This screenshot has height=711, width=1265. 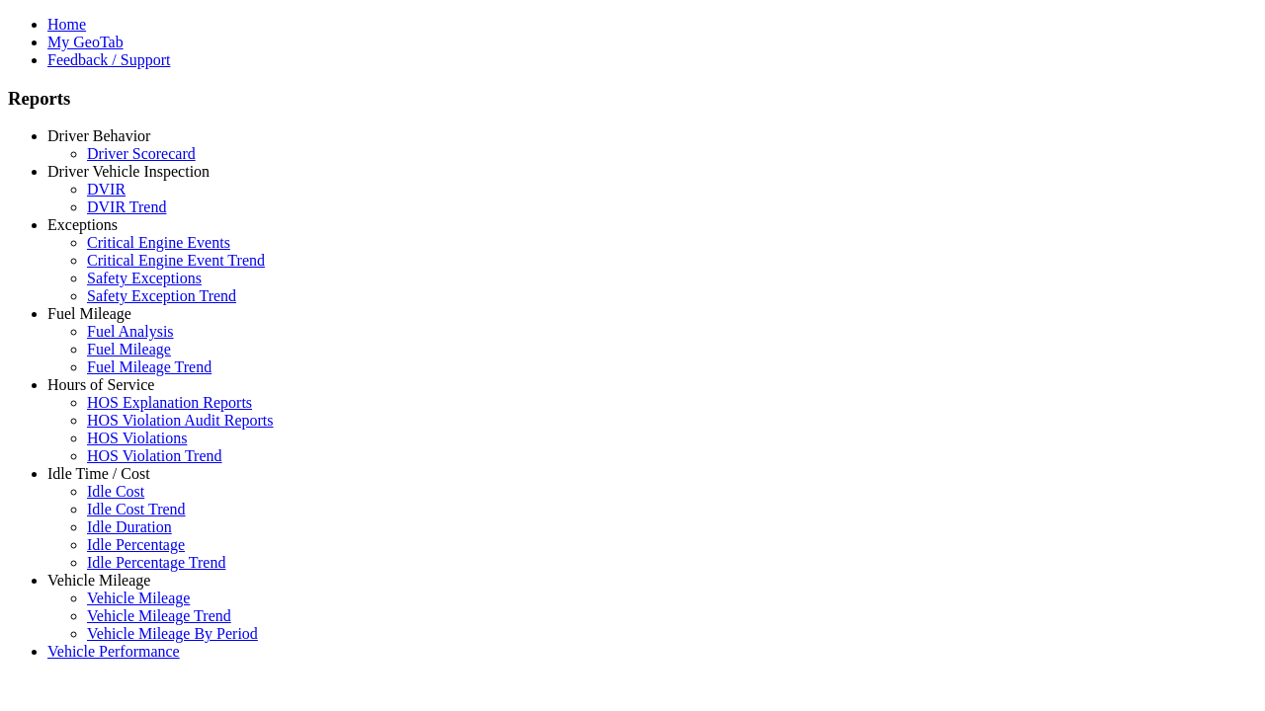 What do you see at coordinates (109, 59) in the screenshot?
I see `a: Feedback / Support` at bounding box center [109, 59].